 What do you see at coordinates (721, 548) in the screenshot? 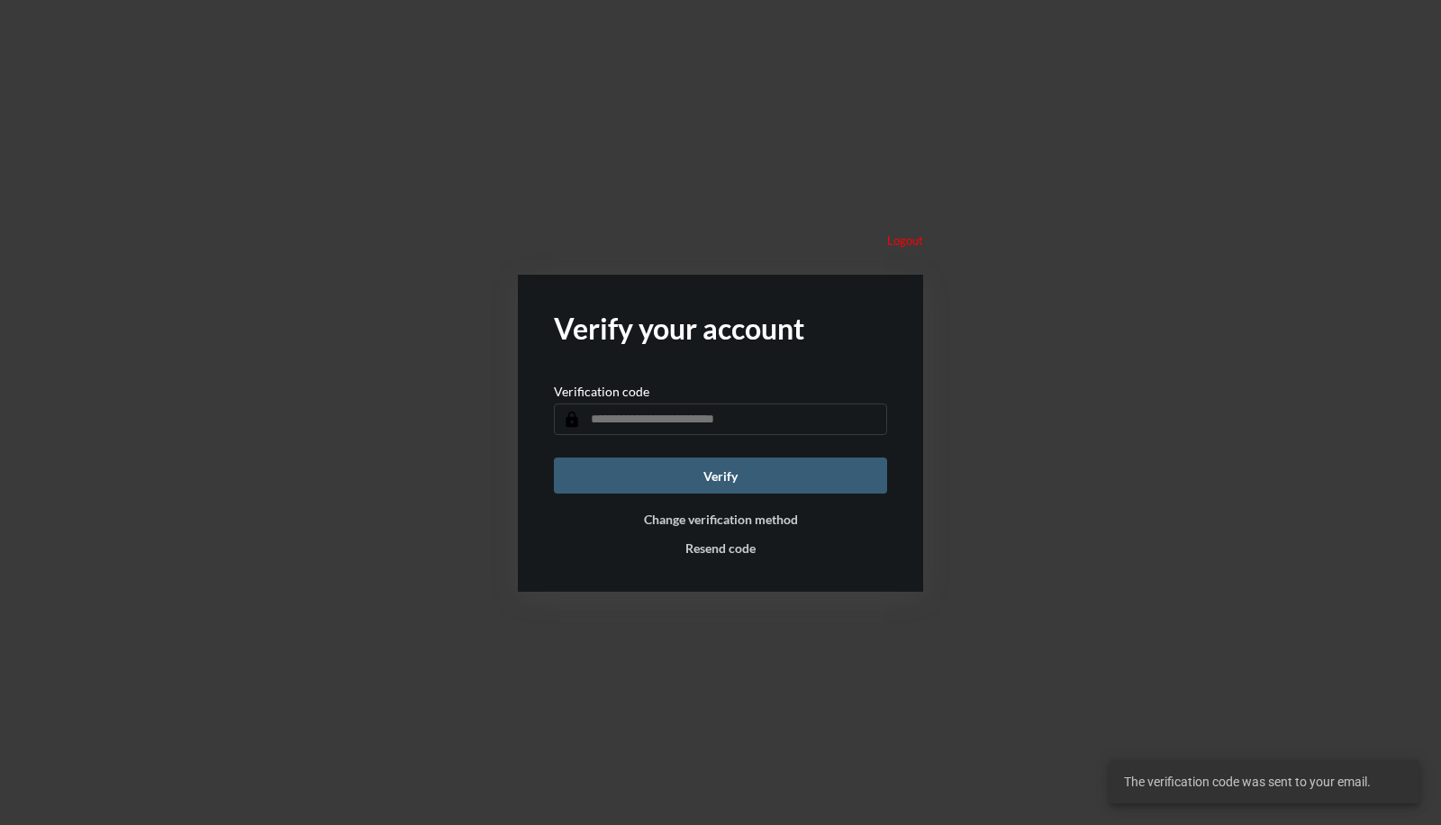
I see `button: Resend code` at bounding box center [721, 548].